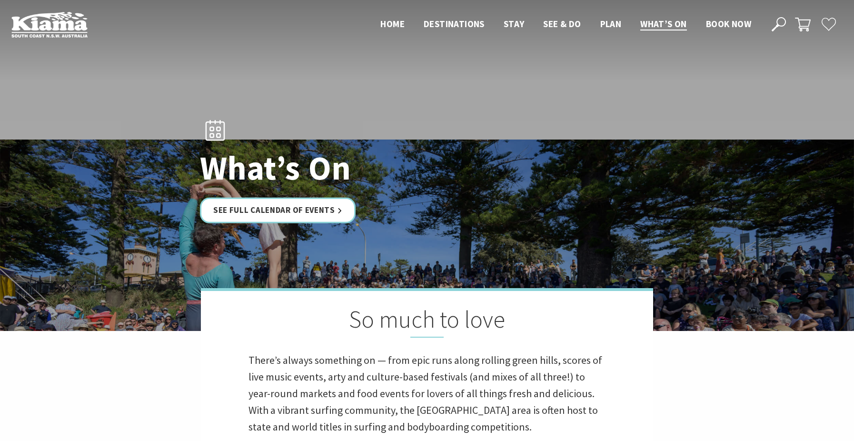  What do you see at coordinates (514, 24) in the screenshot?
I see `span: Stay` at bounding box center [514, 24].